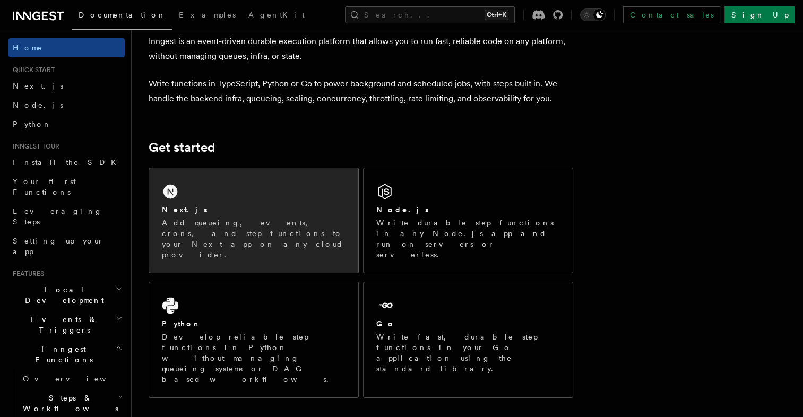  I want to click on span: Inngest Functions, so click(62, 355).